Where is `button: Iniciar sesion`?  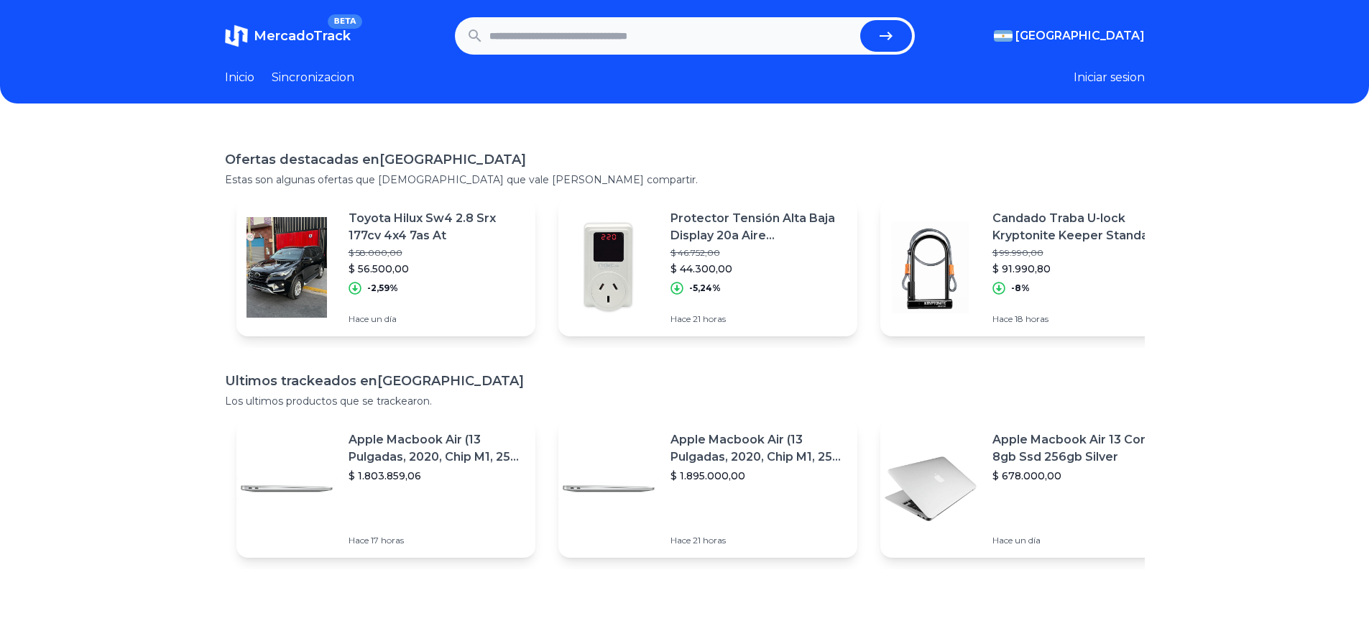 button: Iniciar sesion is located at coordinates (1108, 78).